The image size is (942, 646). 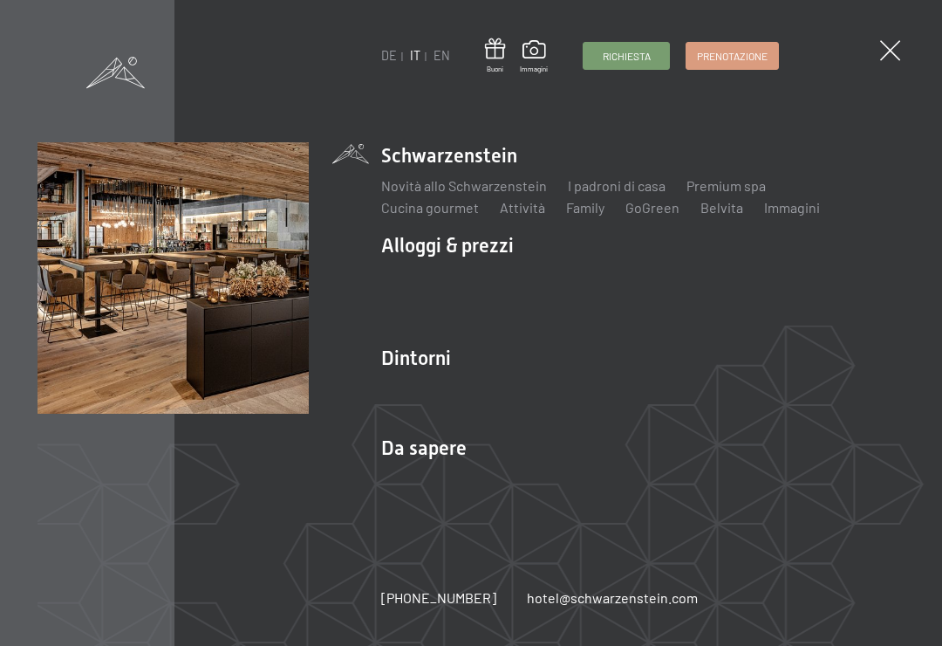 What do you see at coordinates (441, 55) in the screenshot?
I see `a: EN` at bounding box center [441, 55].